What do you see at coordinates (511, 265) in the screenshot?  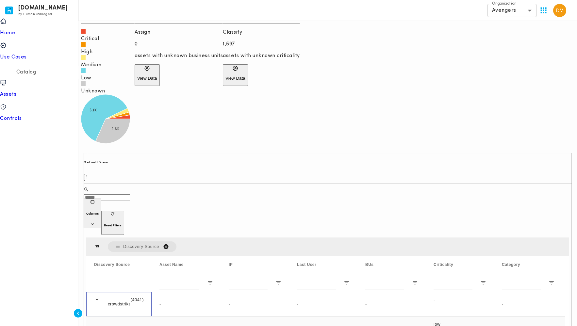 I see `span: Category` at bounding box center [511, 265].